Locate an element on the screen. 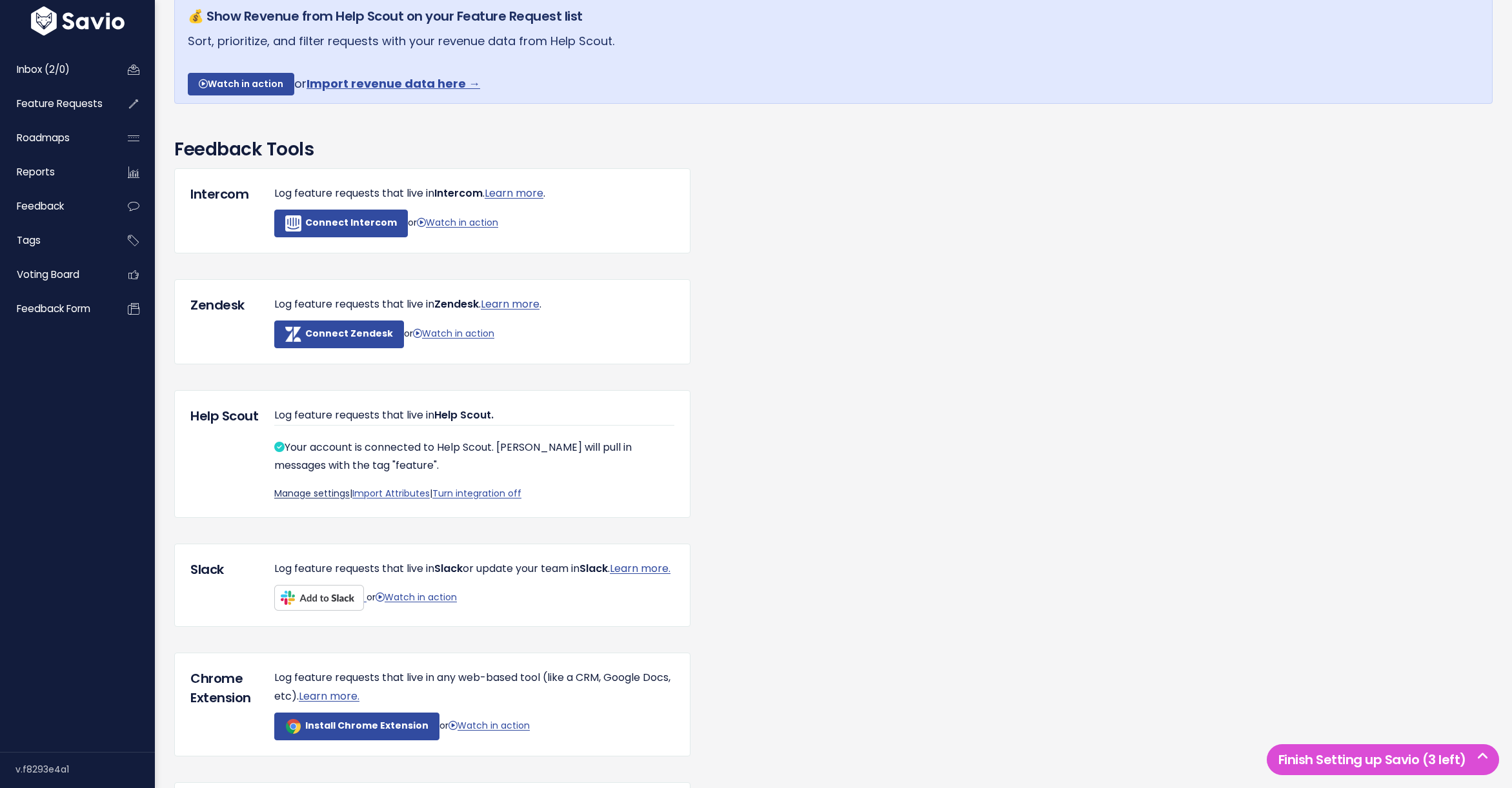  p: Log feature requests that live in is located at coordinates (475, 416).